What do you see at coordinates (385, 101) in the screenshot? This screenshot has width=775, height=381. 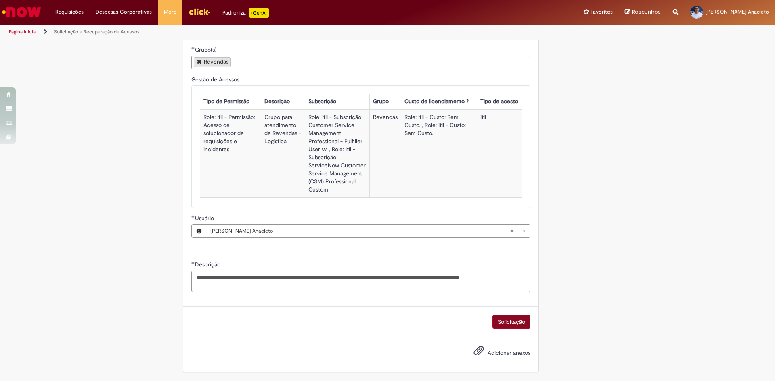 I see `th: Grupo` at bounding box center [385, 101].